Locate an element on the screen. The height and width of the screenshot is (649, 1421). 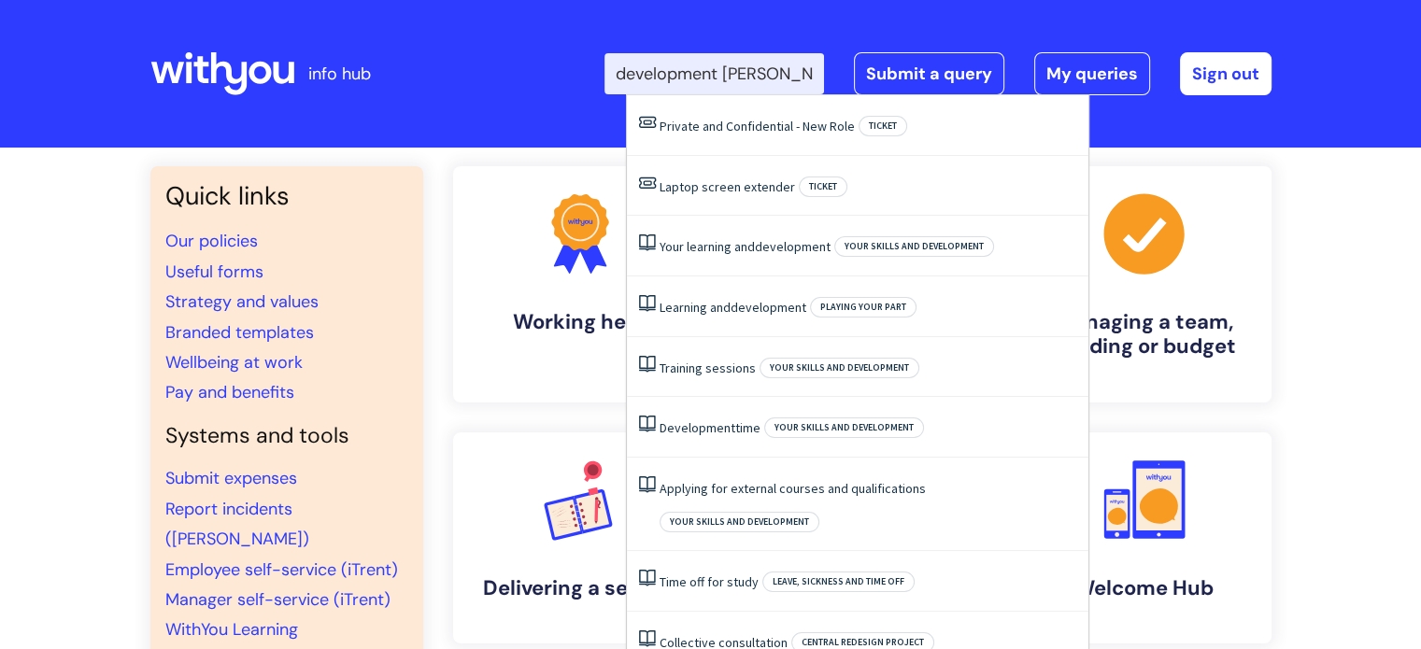
a: Sign out is located at coordinates (1226, 74).